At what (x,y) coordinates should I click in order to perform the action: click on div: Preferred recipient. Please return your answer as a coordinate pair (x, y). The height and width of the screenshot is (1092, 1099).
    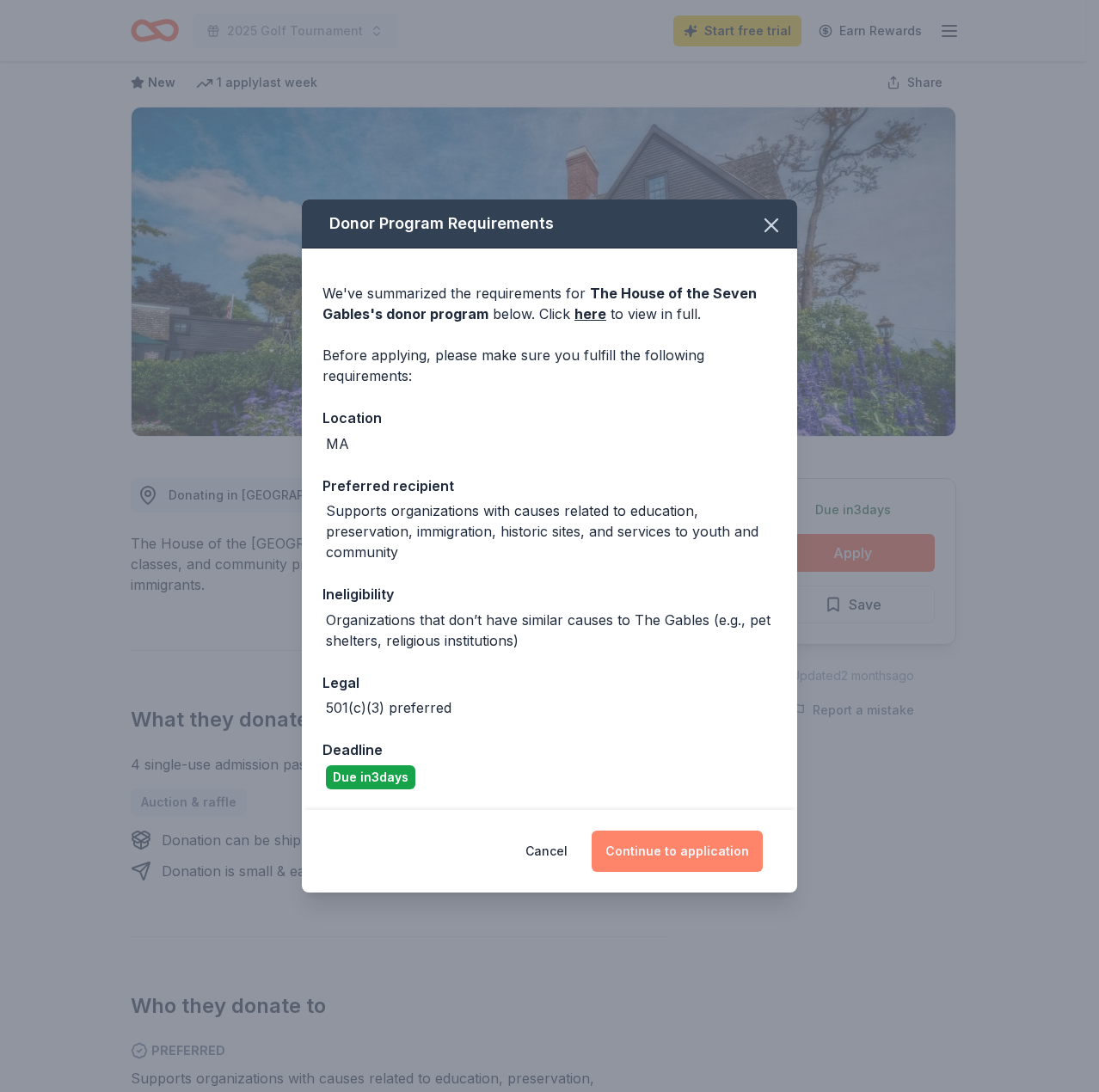
    Looking at the image, I should click on (550, 485).